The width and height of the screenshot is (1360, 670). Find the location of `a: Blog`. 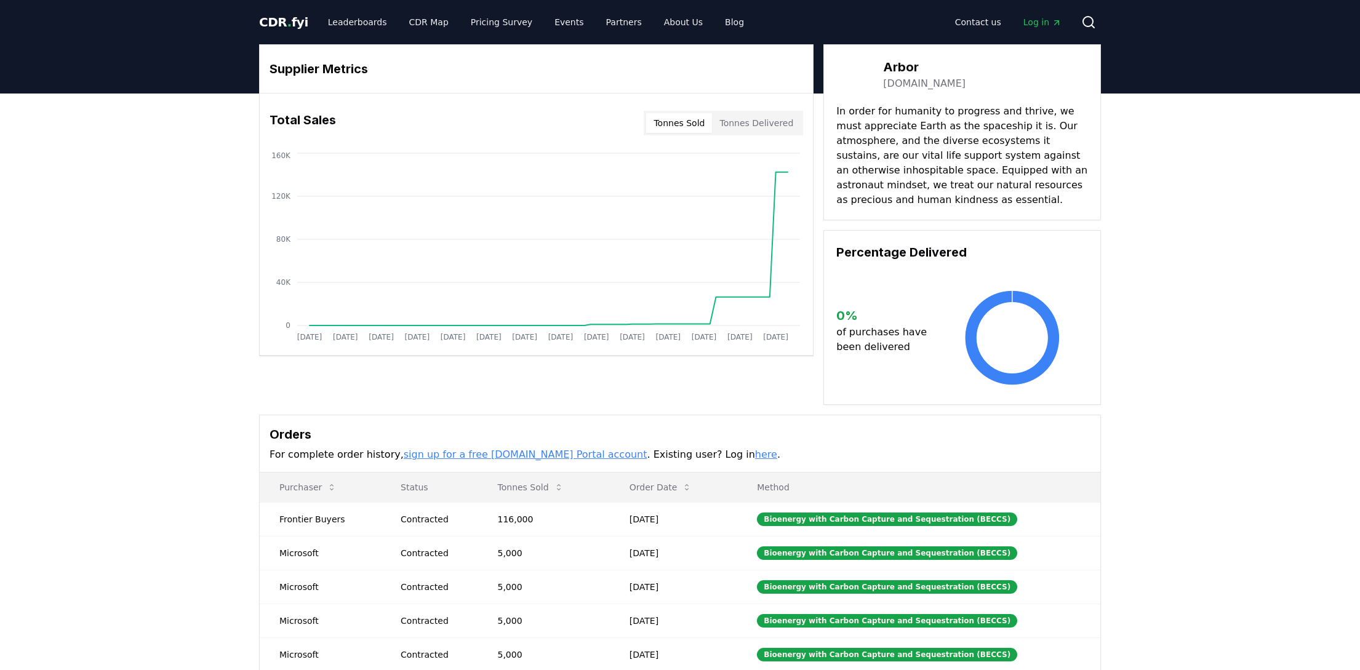

a: Blog is located at coordinates (734, 22).